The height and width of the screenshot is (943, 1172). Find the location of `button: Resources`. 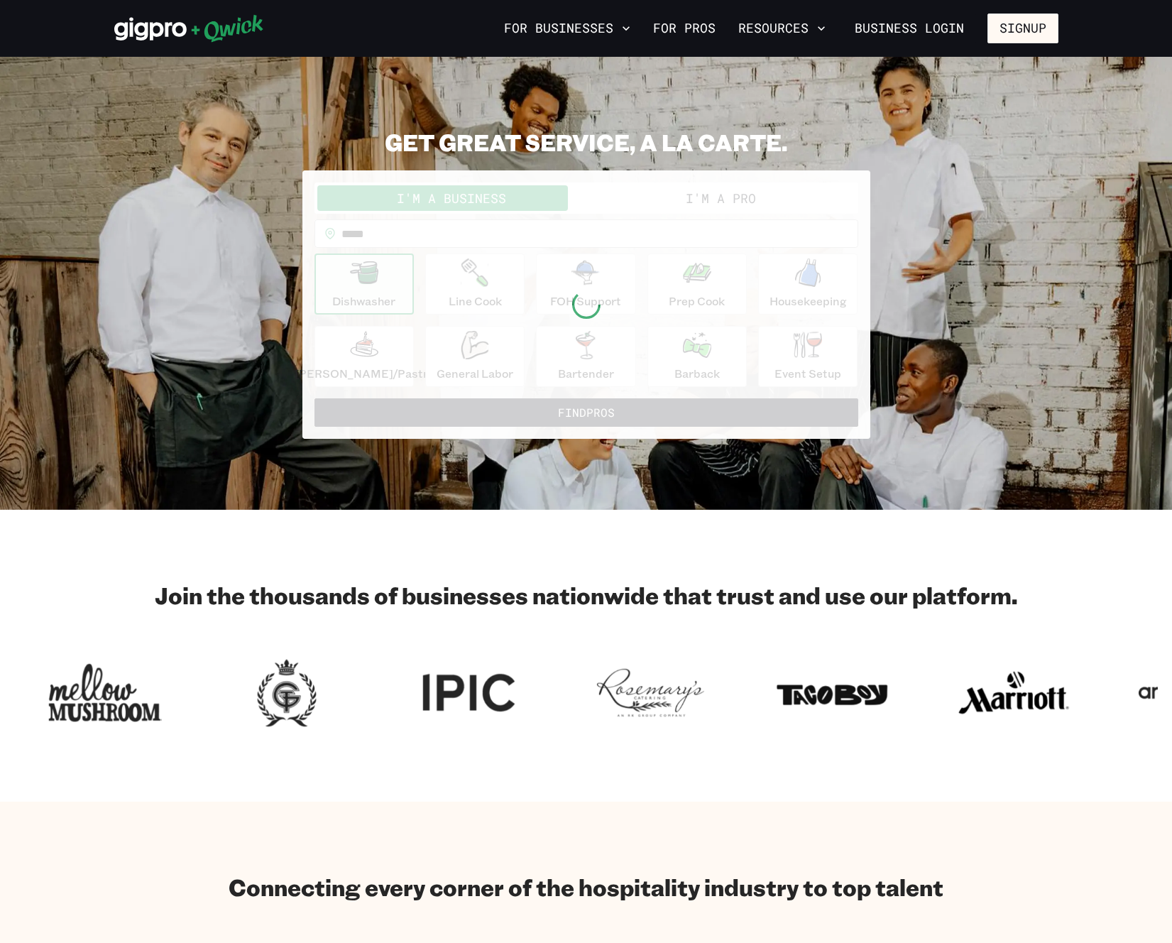

button: Resources is located at coordinates (782, 28).